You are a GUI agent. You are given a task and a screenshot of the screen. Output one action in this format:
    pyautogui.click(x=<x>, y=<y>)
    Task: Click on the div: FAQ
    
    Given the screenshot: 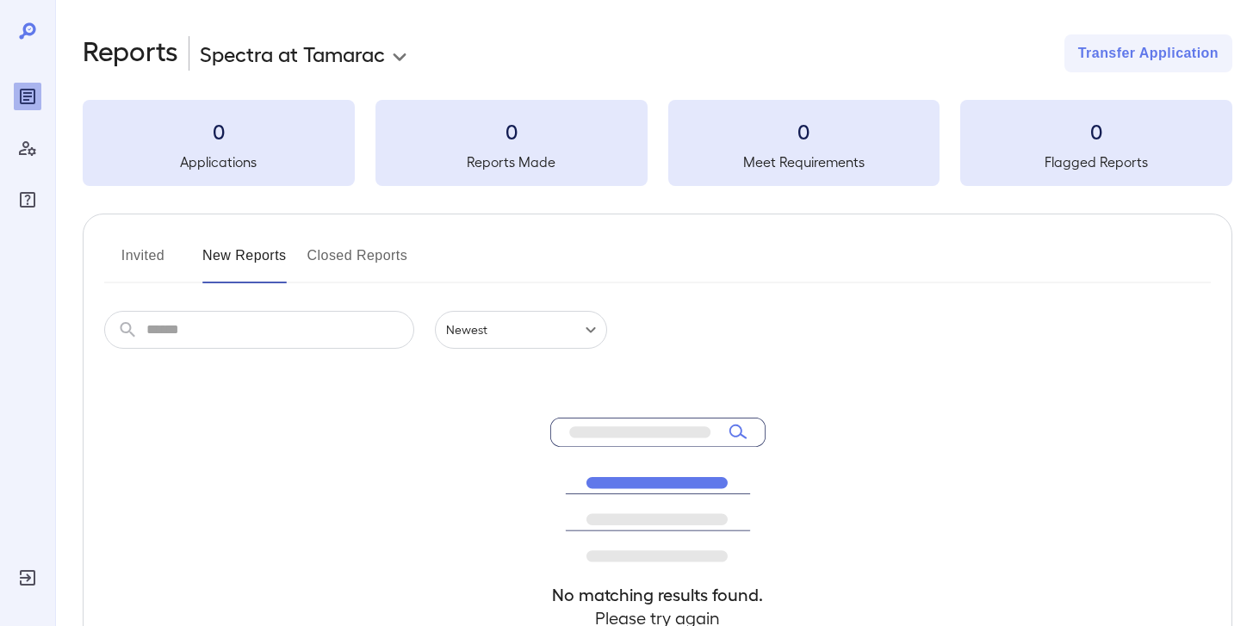 What is the action you would take?
    pyautogui.click(x=28, y=200)
    